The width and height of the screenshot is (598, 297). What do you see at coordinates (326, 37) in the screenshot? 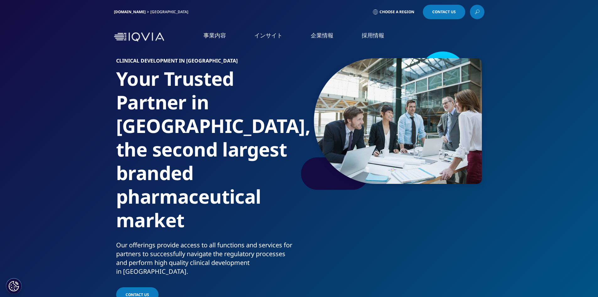
I see `nav: Primary` at bounding box center [326, 37].